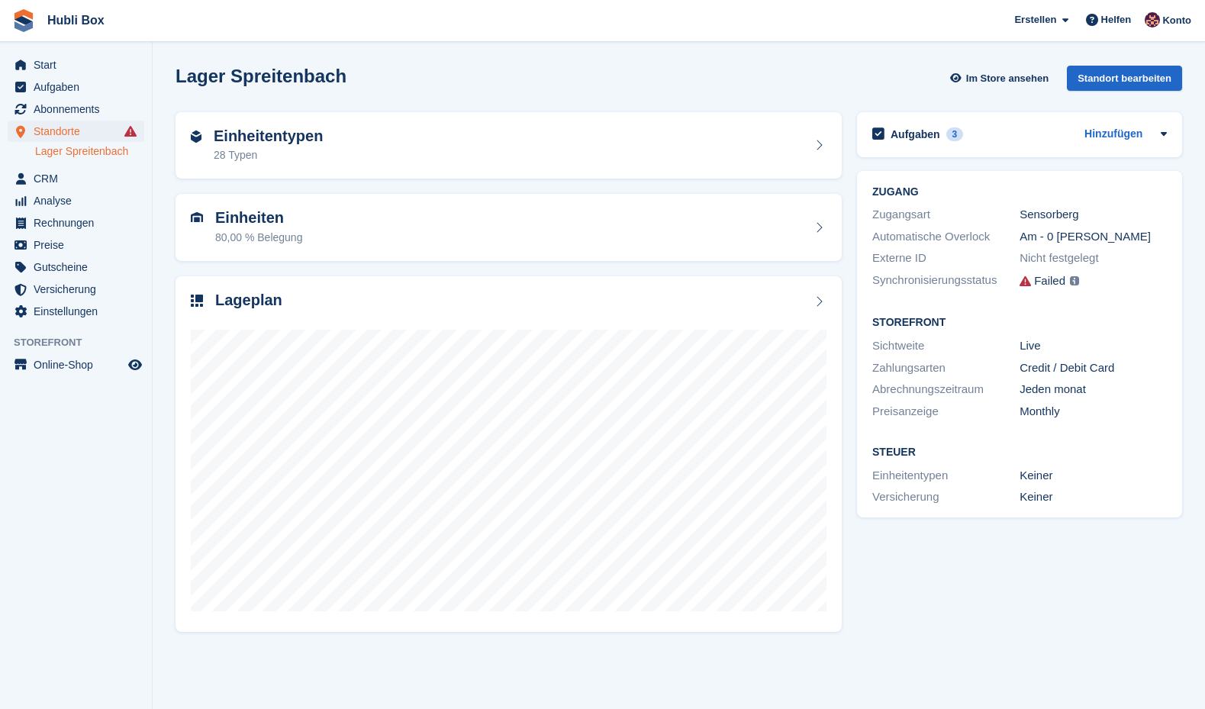 This screenshot has width=1205, height=709. What do you see at coordinates (79, 65) in the screenshot?
I see `span: Start` at bounding box center [79, 65].